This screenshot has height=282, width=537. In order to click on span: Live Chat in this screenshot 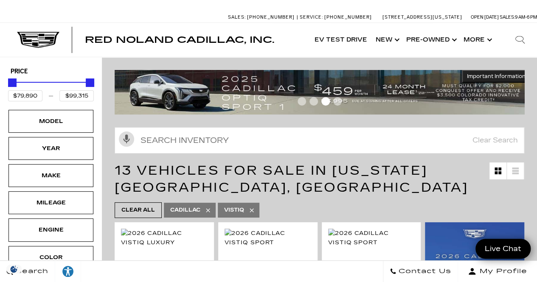, I will do `click(503, 249)`.